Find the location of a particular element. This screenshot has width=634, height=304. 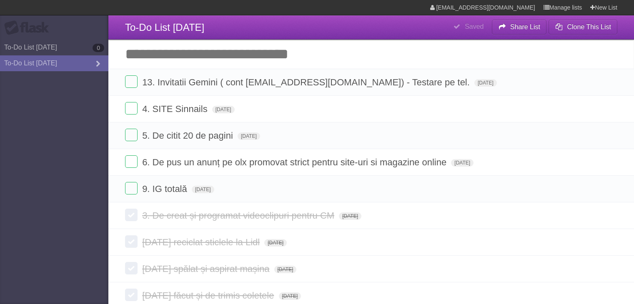

div: Flask is located at coordinates (29, 28).